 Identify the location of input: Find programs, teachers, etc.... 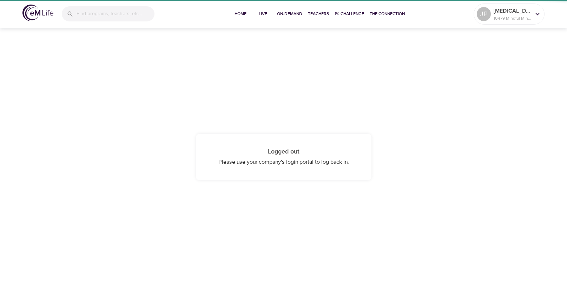
(116, 14).